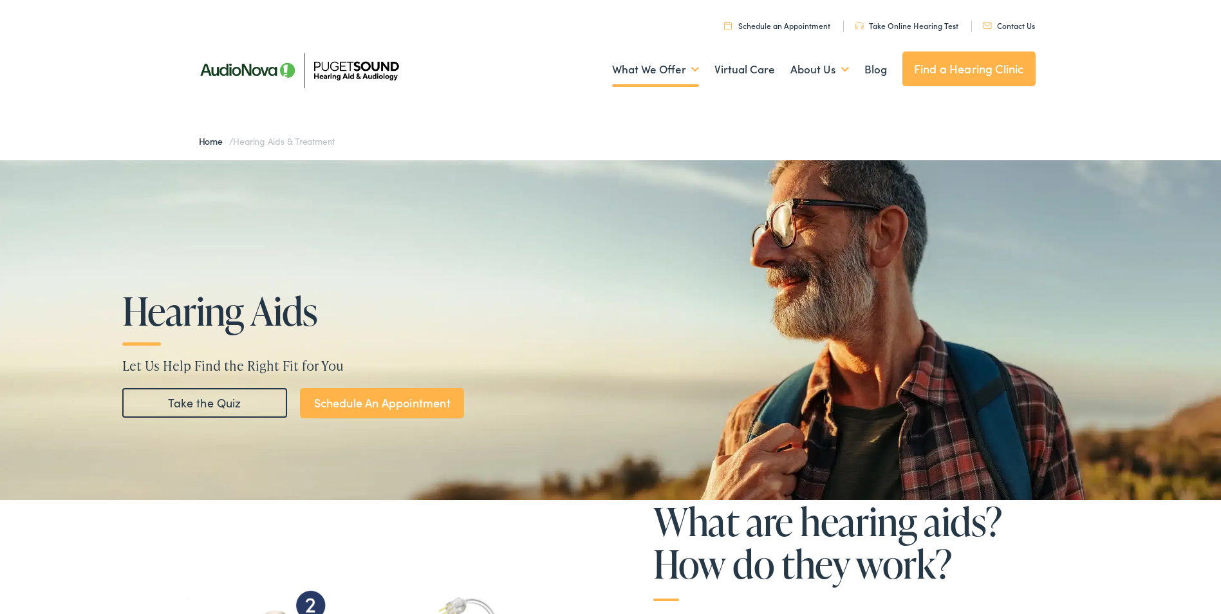 The width and height of the screenshot is (1221, 614). Describe the element at coordinates (610, 366) in the screenshot. I see `p: Let Us Help Find the Right Fit for You` at that location.